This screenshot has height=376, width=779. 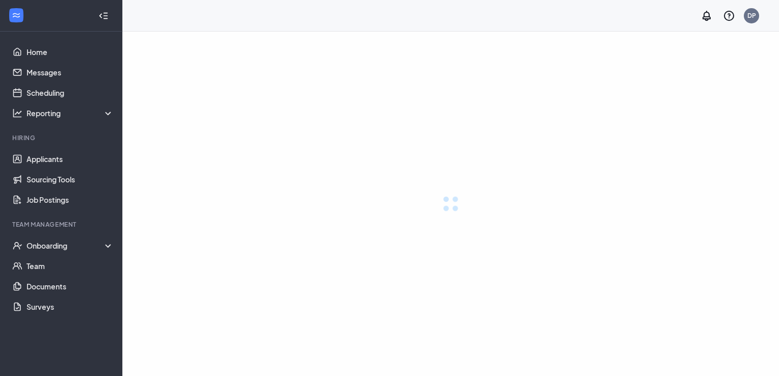 What do you see at coordinates (752, 15) in the screenshot?
I see `div: DP` at bounding box center [752, 15].